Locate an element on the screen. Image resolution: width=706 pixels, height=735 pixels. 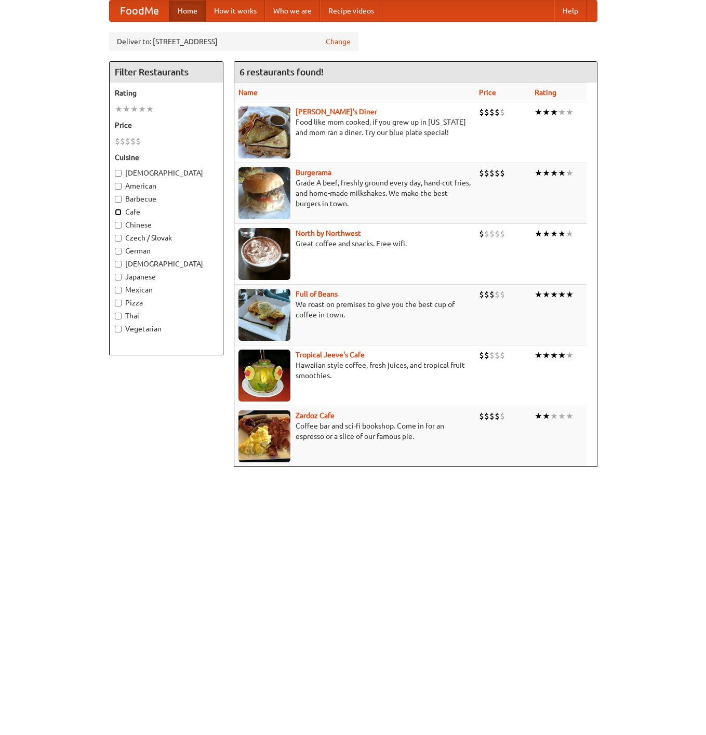
a: FoodMe is located at coordinates (139, 11).